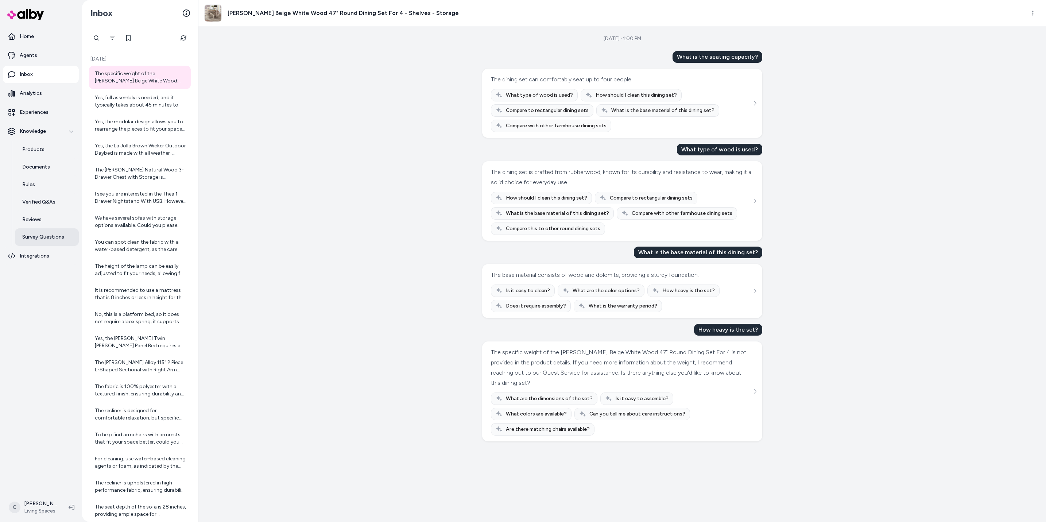 The image size is (1046, 522). I want to click on p: Products, so click(33, 150).